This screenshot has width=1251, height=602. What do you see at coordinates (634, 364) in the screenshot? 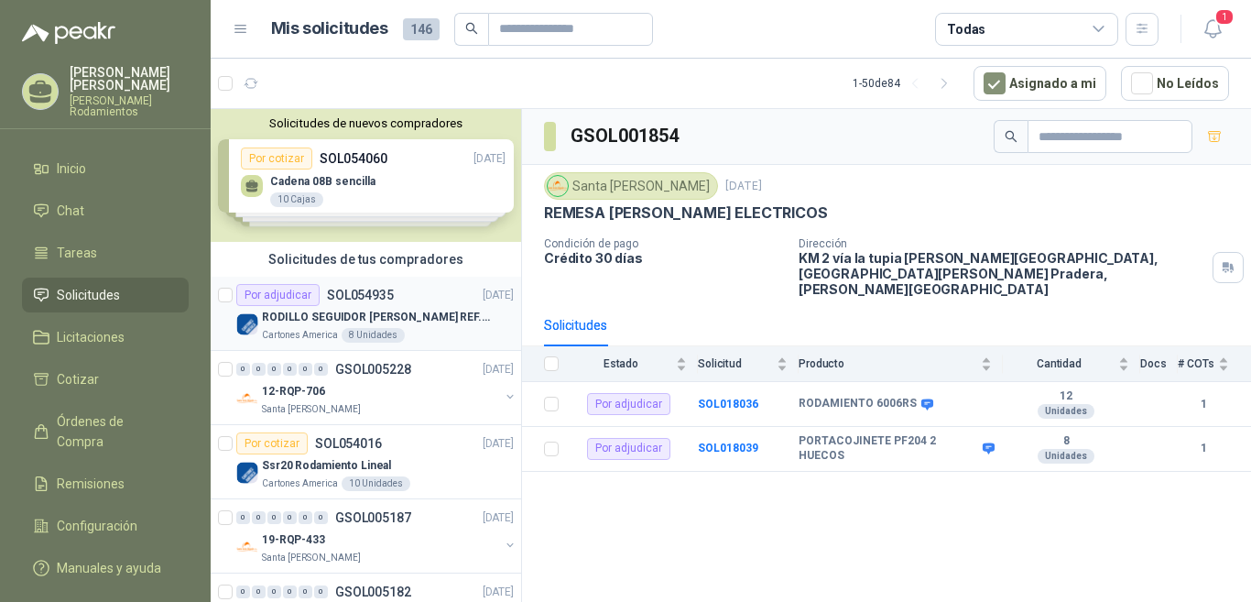
I see `th: Estado` at bounding box center [634, 364].